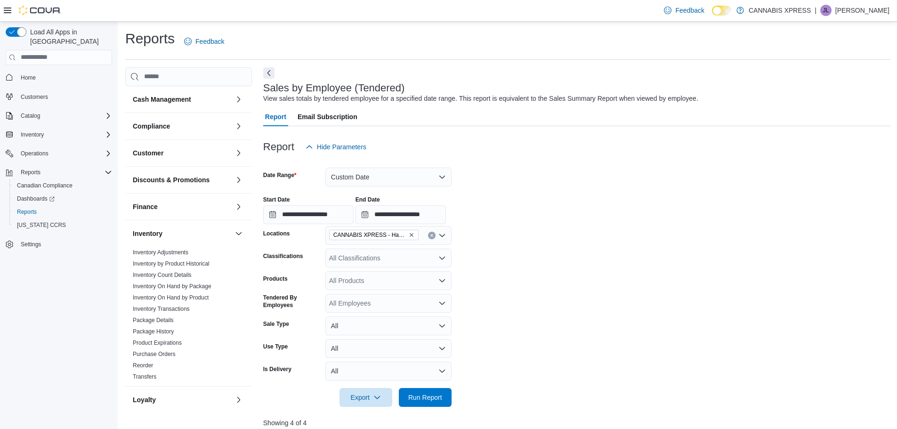 The image size is (897, 429). What do you see at coordinates (144, 400) in the screenshot?
I see `h3: Loyalty` at bounding box center [144, 400].